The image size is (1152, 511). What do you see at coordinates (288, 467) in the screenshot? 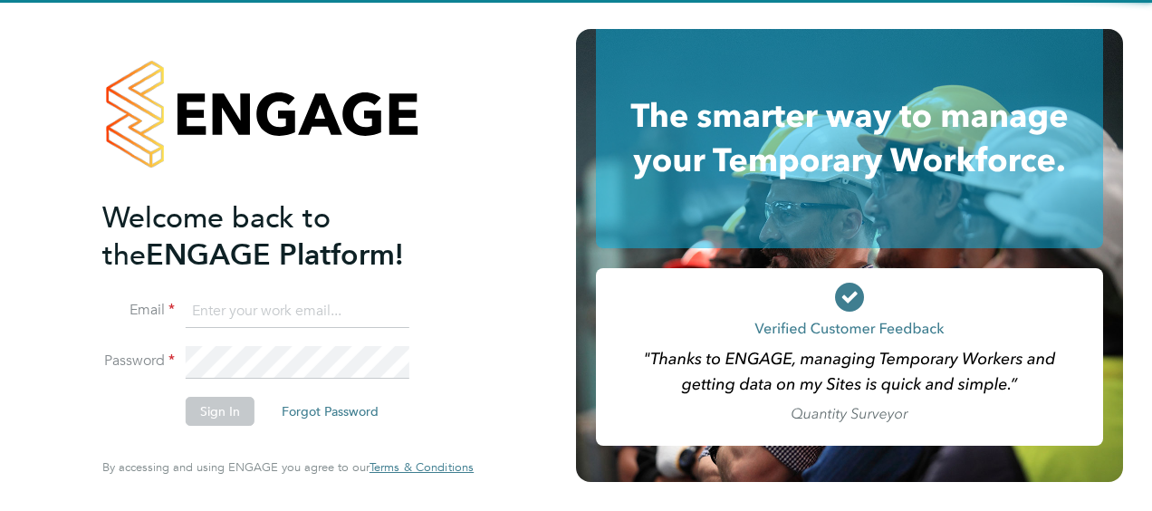
I see `span: By accessing and using ENGAGE you agree to our` at bounding box center [288, 467].